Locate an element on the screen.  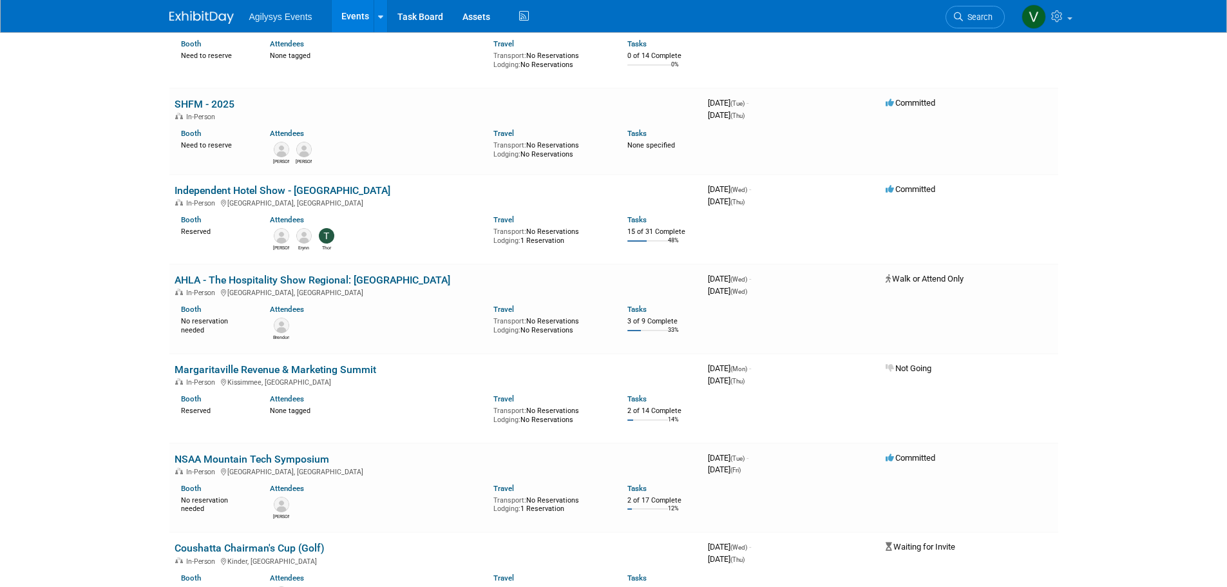
img: ExhibitDay is located at coordinates (202, 17).